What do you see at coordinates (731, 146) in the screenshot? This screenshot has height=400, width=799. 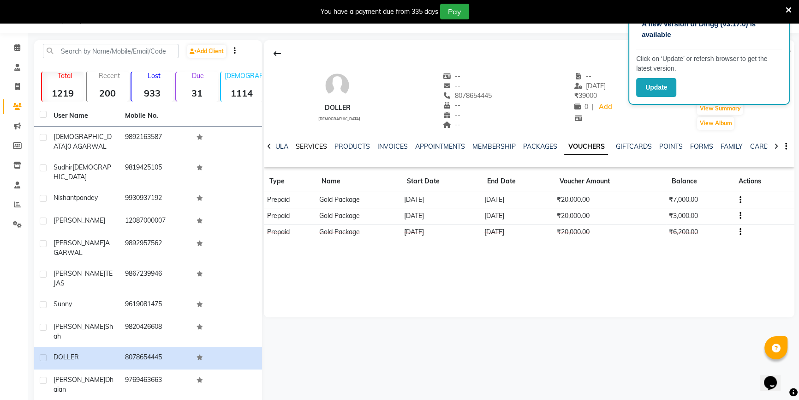 I see `a: FAMILY` at bounding box center [731, 146].